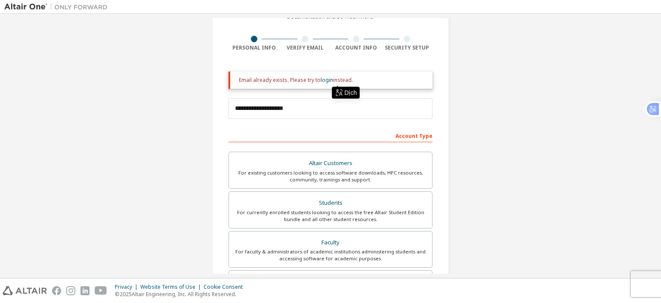 The width and height of the screenshot is (661, 303). I want to click on img: altair_logo.svg, so click(25, 290).